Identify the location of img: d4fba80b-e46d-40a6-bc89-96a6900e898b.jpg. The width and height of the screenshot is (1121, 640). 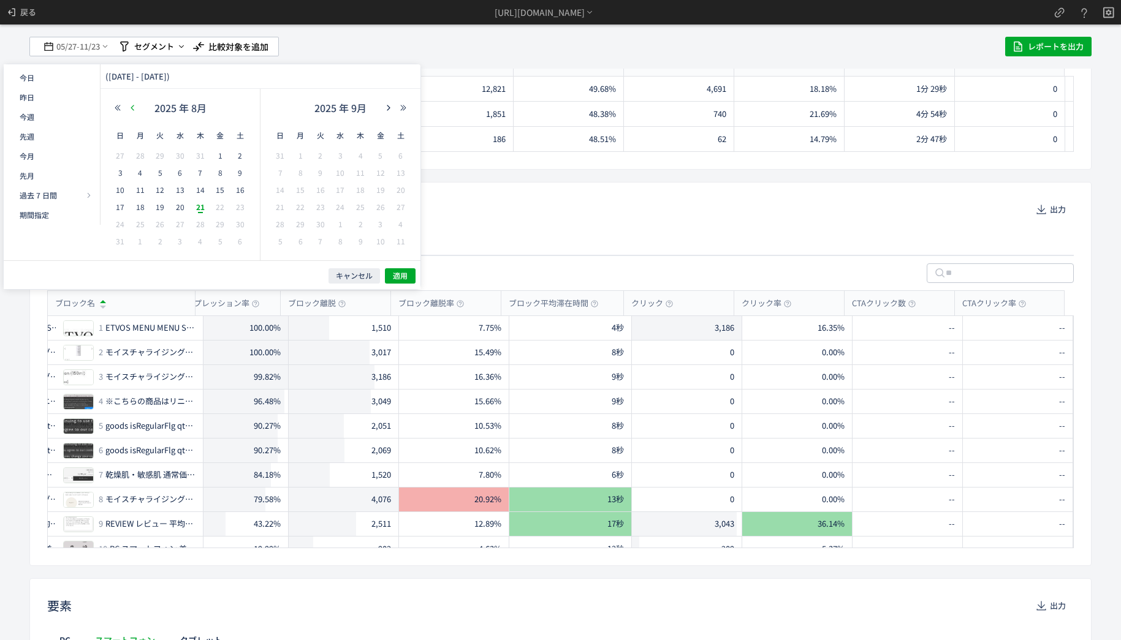
(78, 427).